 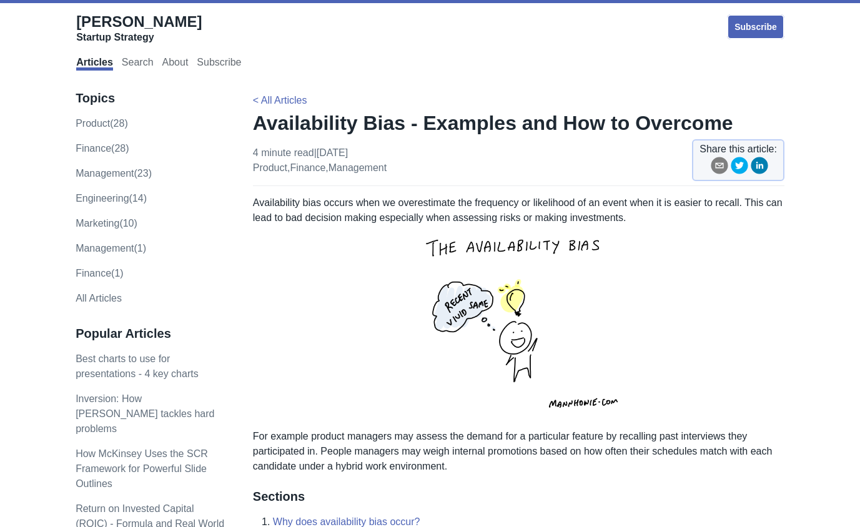 I want to click on a: About, so click(x=176, y=64).